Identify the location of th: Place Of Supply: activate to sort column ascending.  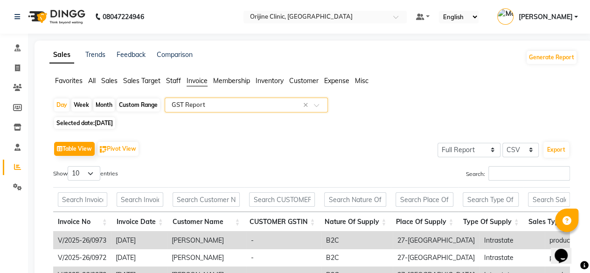
(424, 222).